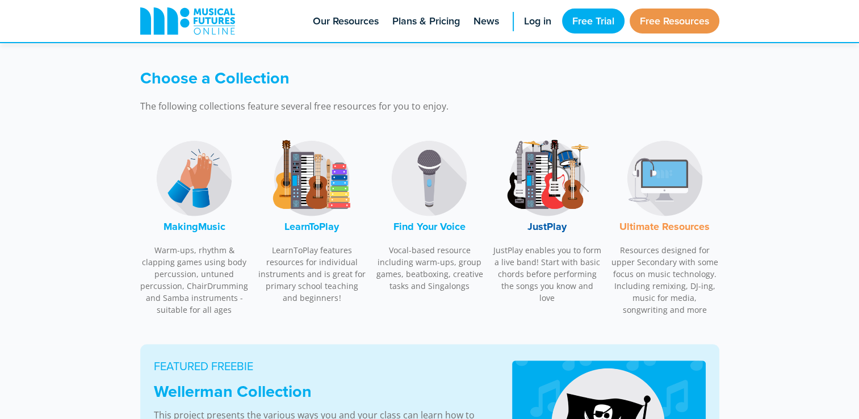 The height and width of the screenshot is (419, 859). Describe the element at coordinates (312, 178) in the screenshot. I see `img: LearnToPlay Logo` at that location.